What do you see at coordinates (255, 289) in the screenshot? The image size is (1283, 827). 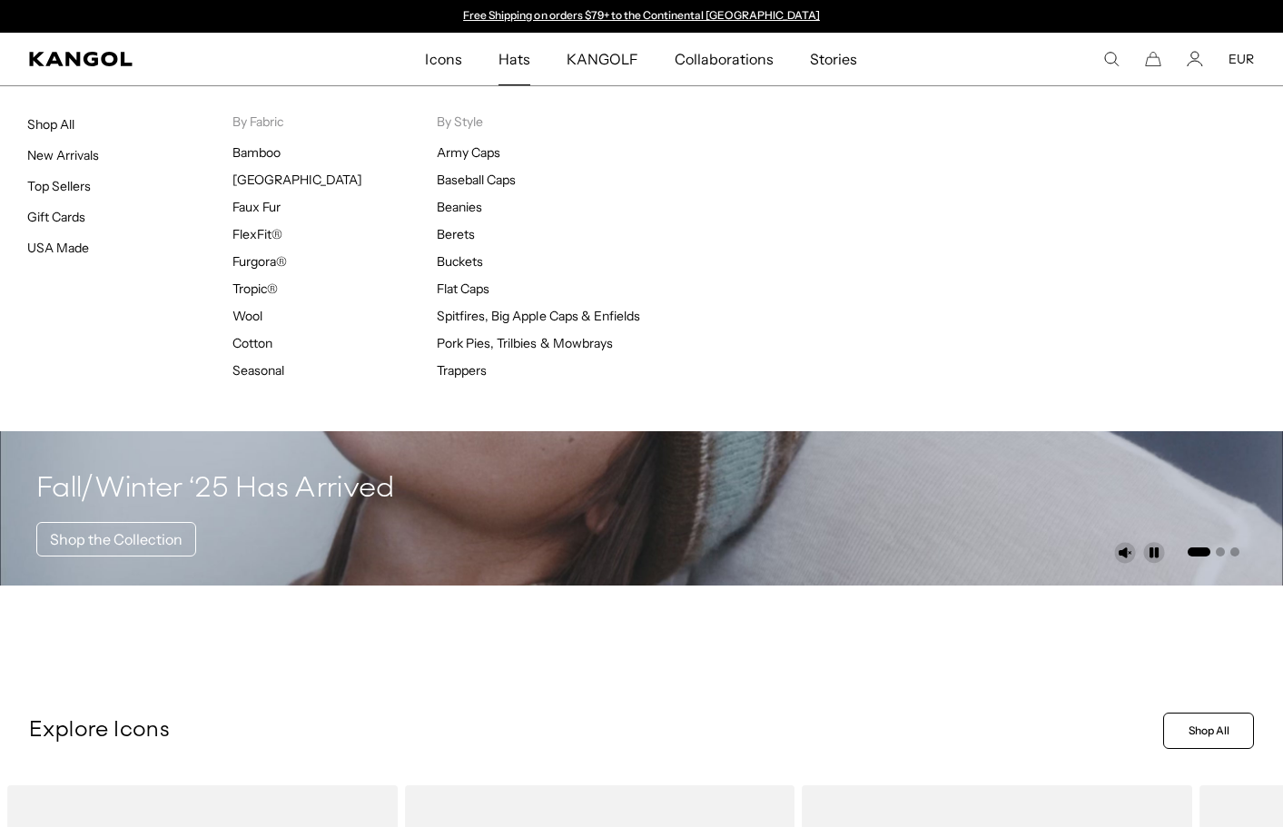 I see `a: Tropic®` at bounding box center [255, 289].